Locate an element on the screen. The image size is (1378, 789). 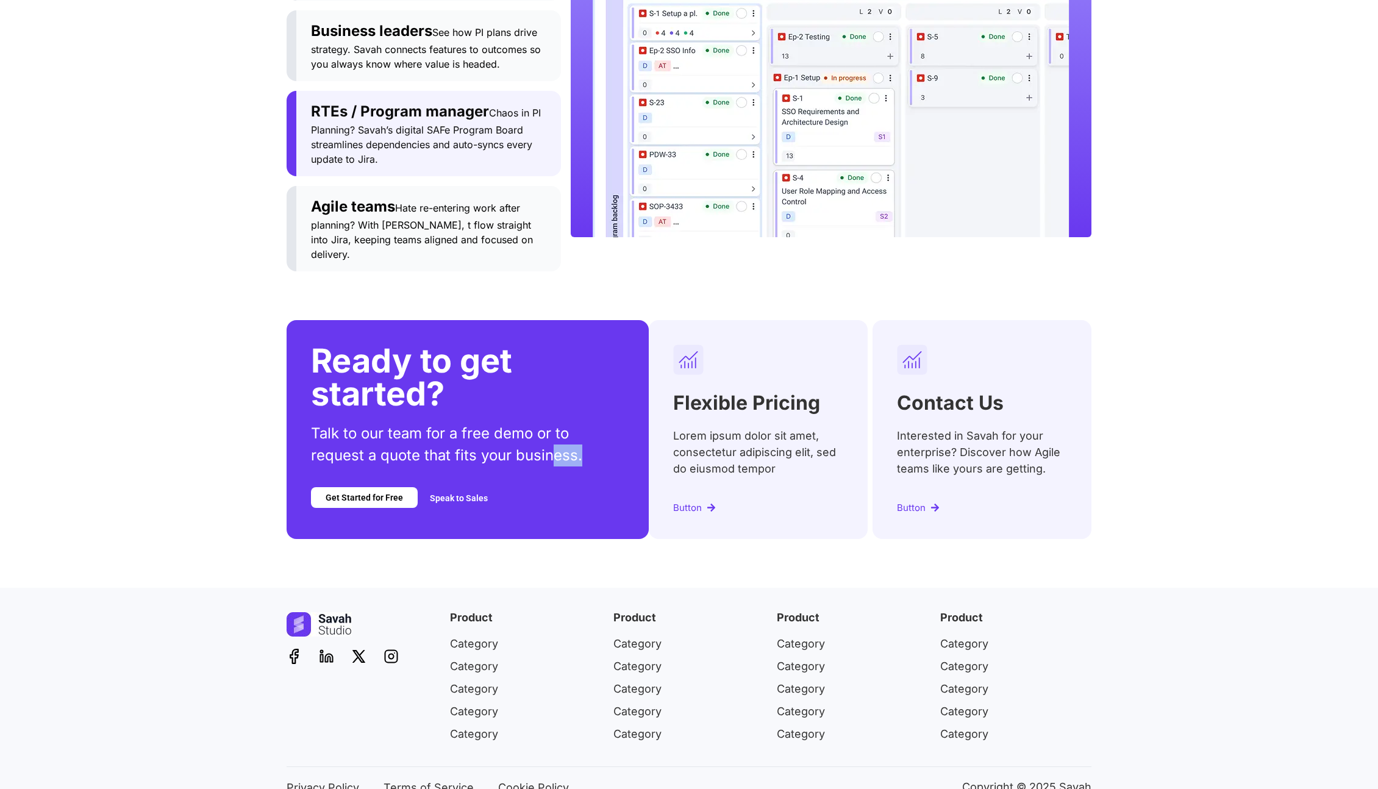
p: Talk to our team for a free demo or to request a quote that fits your business. is located at coordinates (468, 445).